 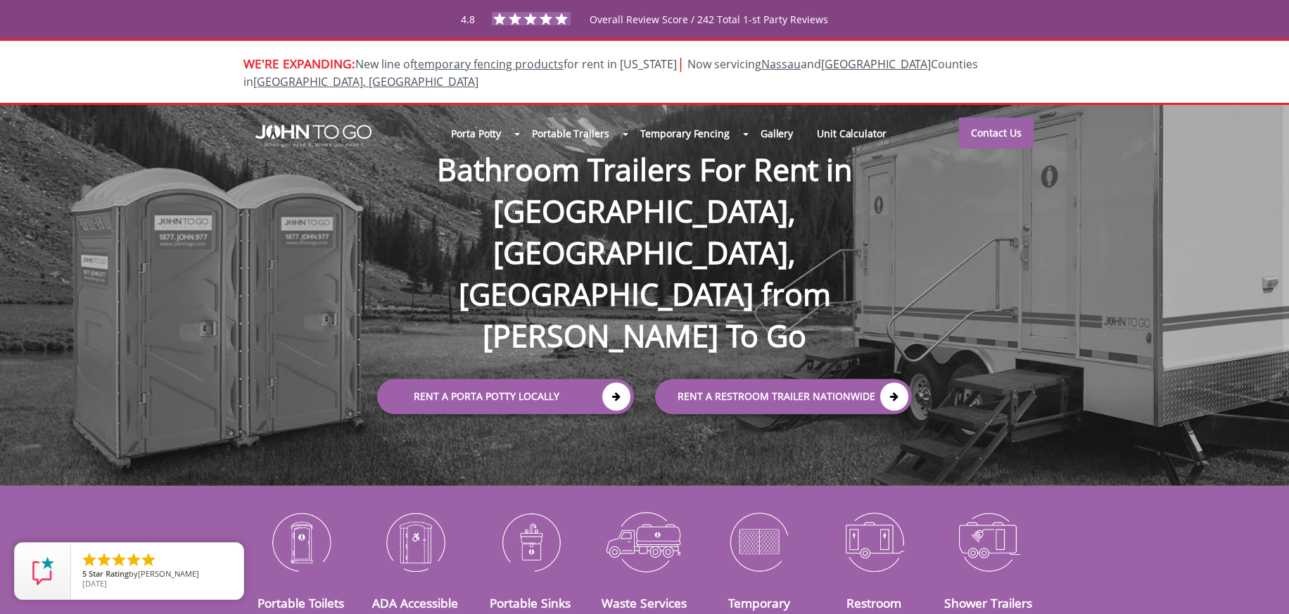 What do you see at coordinates (157, 574) in the screenshot?
I see `span: by` at bounding box center [157, 574].